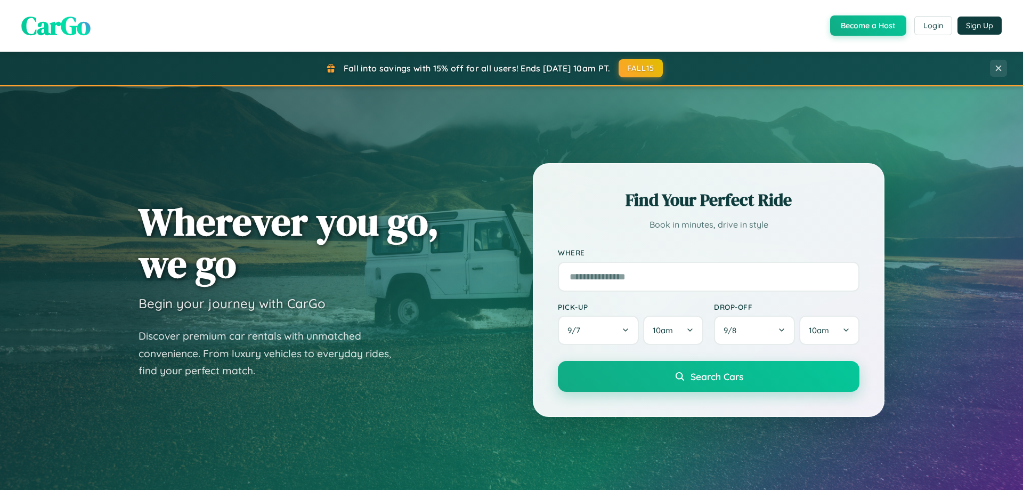 Image resolution: width=1023 pixels, height=490 pixels. Describe the element at coordinates (868, 26) in the screenshot. I see `button: Become a Host` at that location.